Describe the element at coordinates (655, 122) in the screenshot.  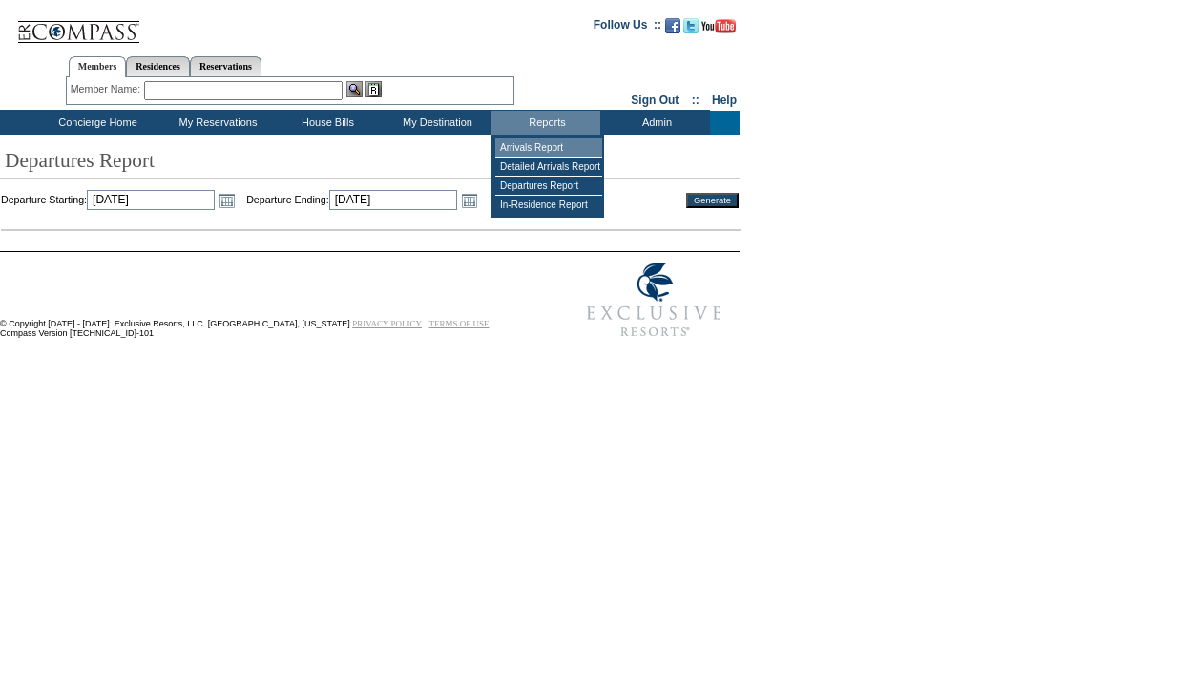
I see `td: Admin` at that location.